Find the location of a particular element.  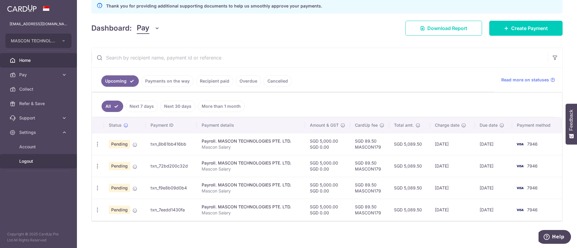

a: All is located at coordinates (112, 106).